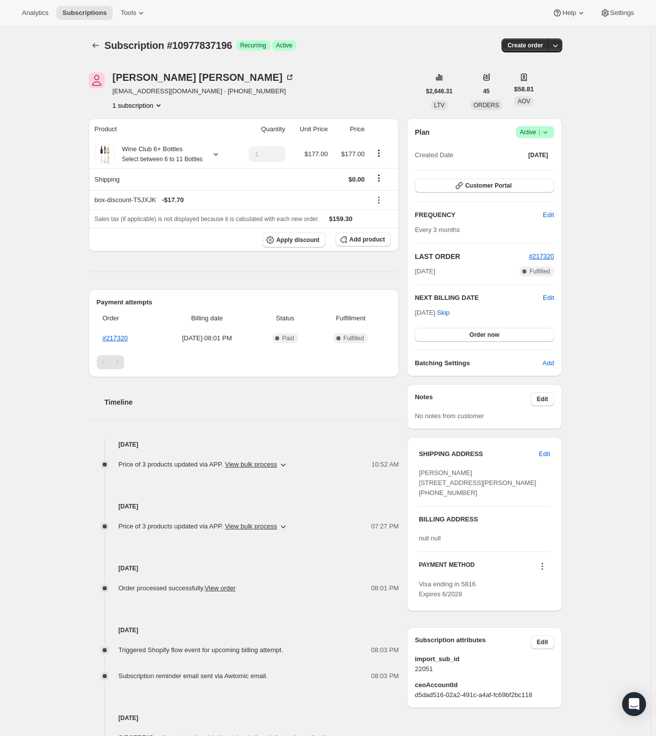 The image size is (656, 736). I want to click on span: d5dad516-02a2-491c-a4af-fc69bf2bc118, so click(484, 695).